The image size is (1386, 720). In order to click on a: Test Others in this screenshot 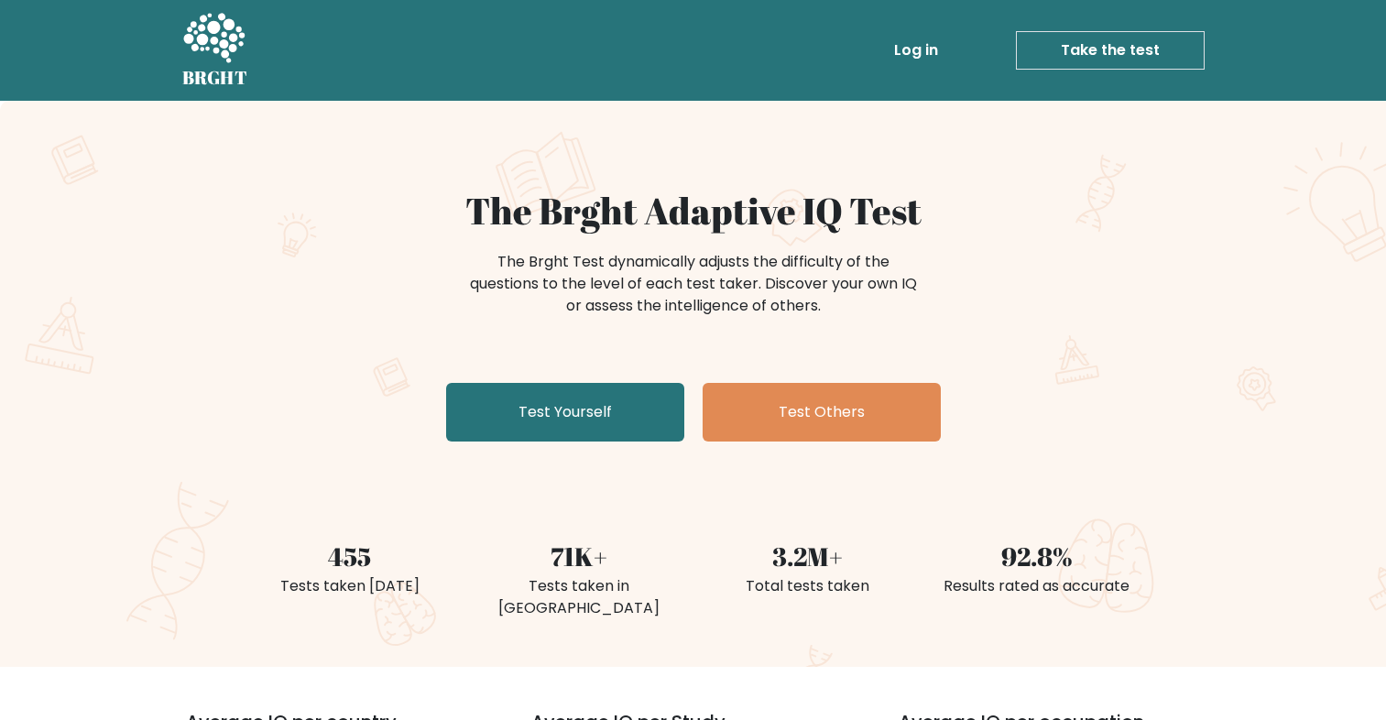, I will do `click(822, 412)`.